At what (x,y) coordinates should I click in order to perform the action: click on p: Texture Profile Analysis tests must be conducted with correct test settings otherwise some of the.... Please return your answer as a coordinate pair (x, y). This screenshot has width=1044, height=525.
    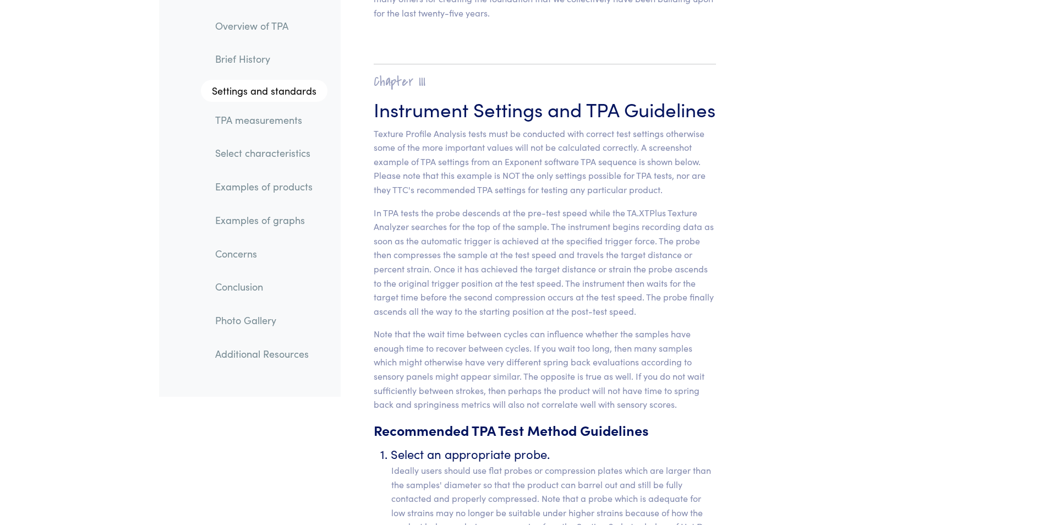
    Looking at the image, I should click on (545, 162).